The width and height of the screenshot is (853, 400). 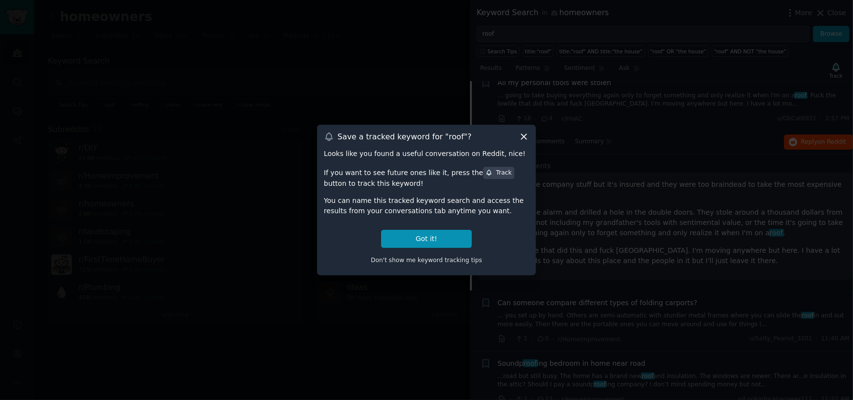 I want to click on h3: Save a tracked keyword for " roof "?, so click(x=405, y=136).